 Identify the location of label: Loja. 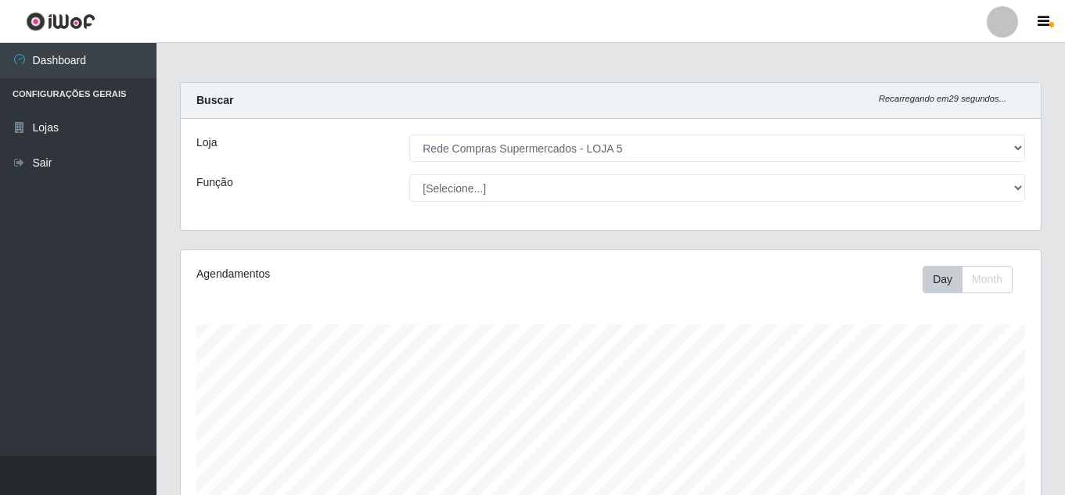
(207, 142).